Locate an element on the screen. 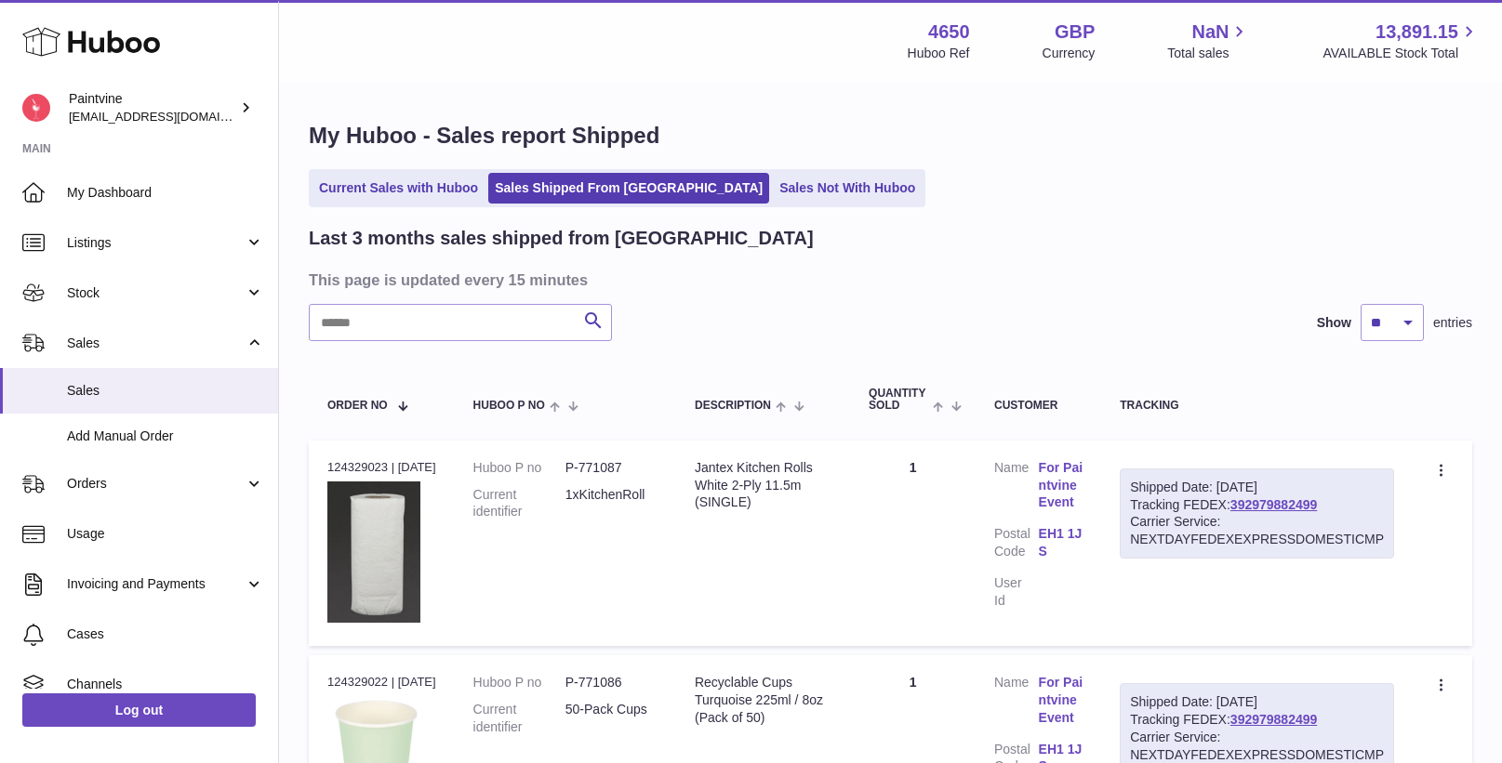  span: Quantity Sold is located at coordinates (898, 400).